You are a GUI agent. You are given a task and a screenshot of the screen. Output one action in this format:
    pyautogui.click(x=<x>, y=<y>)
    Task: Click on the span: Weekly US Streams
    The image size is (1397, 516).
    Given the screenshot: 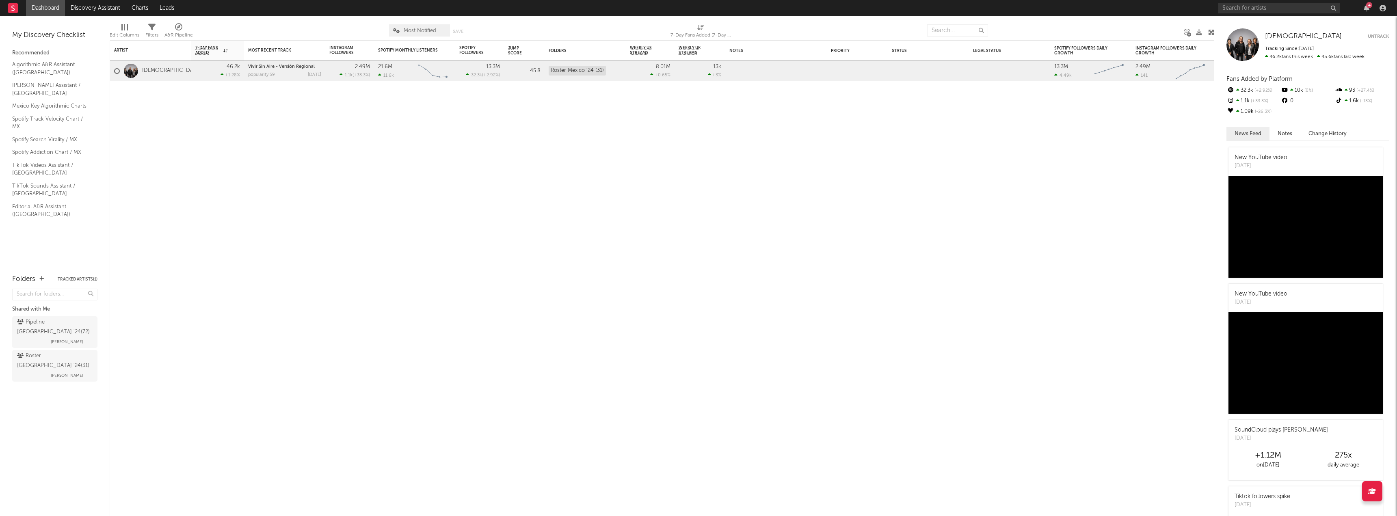 What is the action you would take?
    pyautogui.click(x=644, y=50)
    